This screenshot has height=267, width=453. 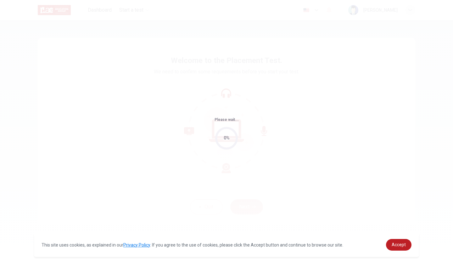 What do you see at coordinates (227, 138) in the screenshot?
I see `div: 0%` at bounding box center [227, 138].